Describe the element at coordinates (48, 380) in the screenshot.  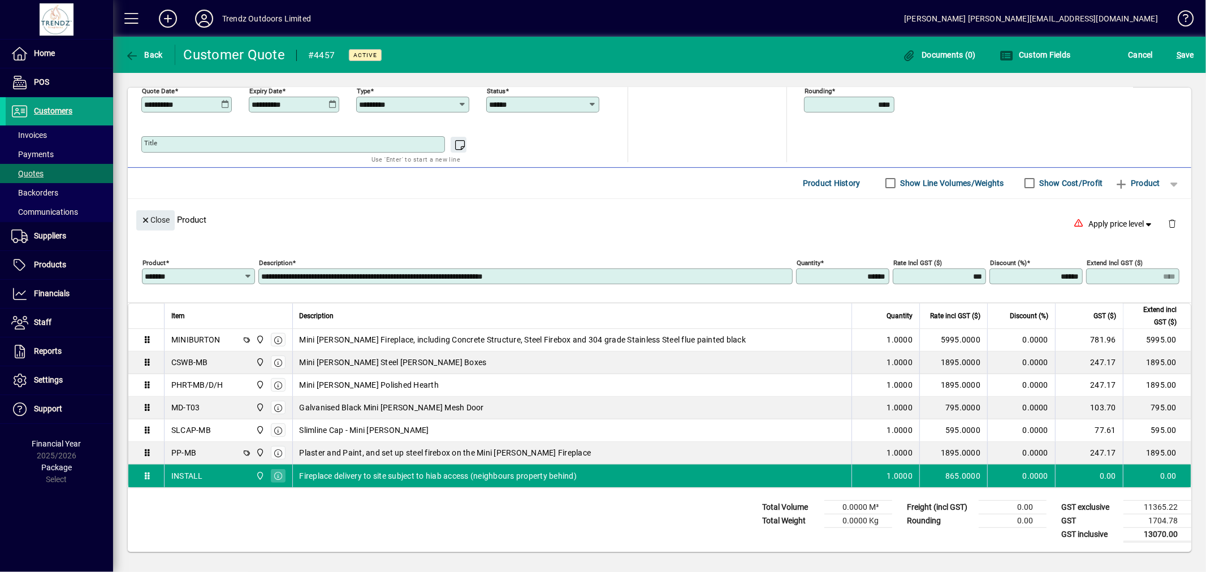
I see `span: Settings` at that location.